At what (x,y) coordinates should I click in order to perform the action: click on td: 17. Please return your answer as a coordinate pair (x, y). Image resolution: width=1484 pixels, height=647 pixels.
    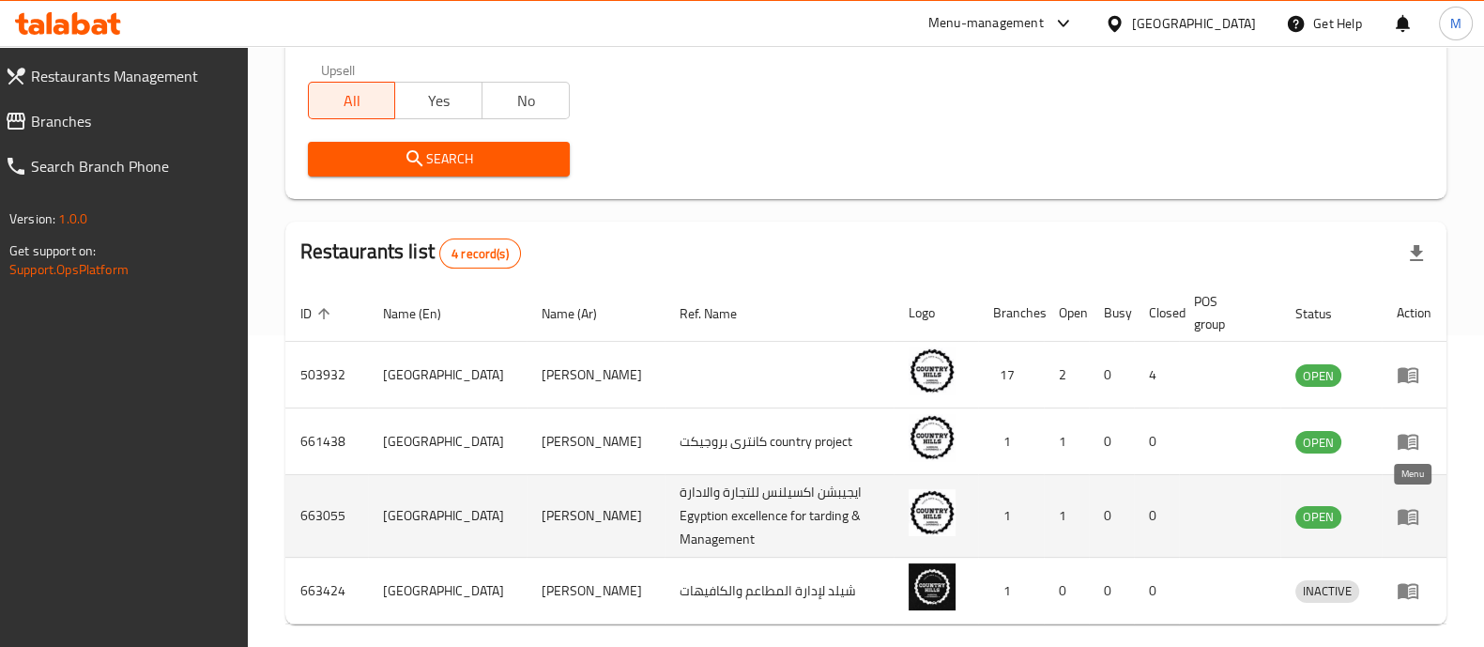
    Looking at the image, I should click on (1011, 374).